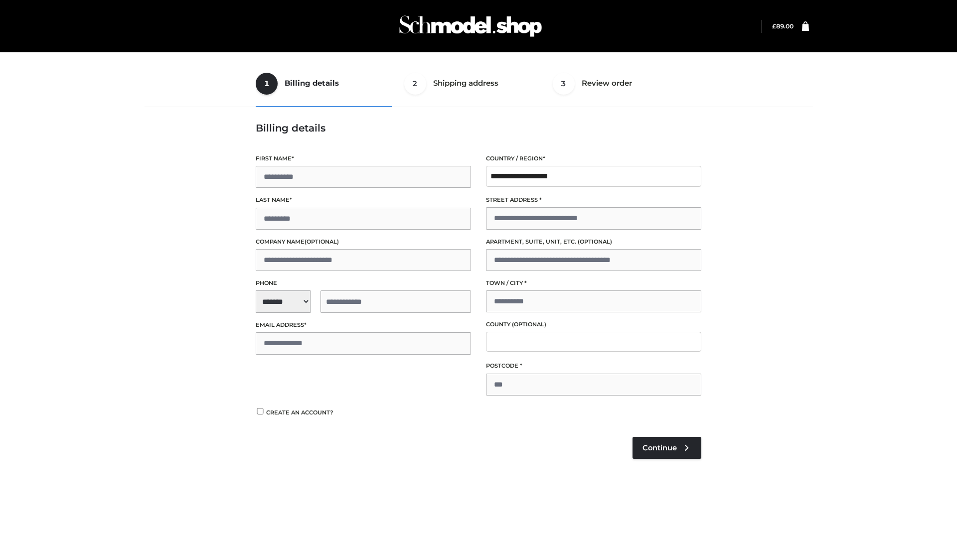 The height and width of the screenshot is (538, 957). What do you see at coordinates (363, 200) in the screenshot?
I see `label: Last name` at bounding box center [363, 200].